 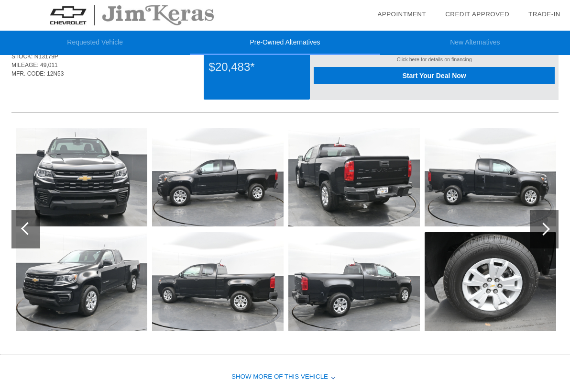 What do you see at coordinates (25, 65) in the screenshot?
I see `span: MILEAGE:` at bounding box center [25, 65].